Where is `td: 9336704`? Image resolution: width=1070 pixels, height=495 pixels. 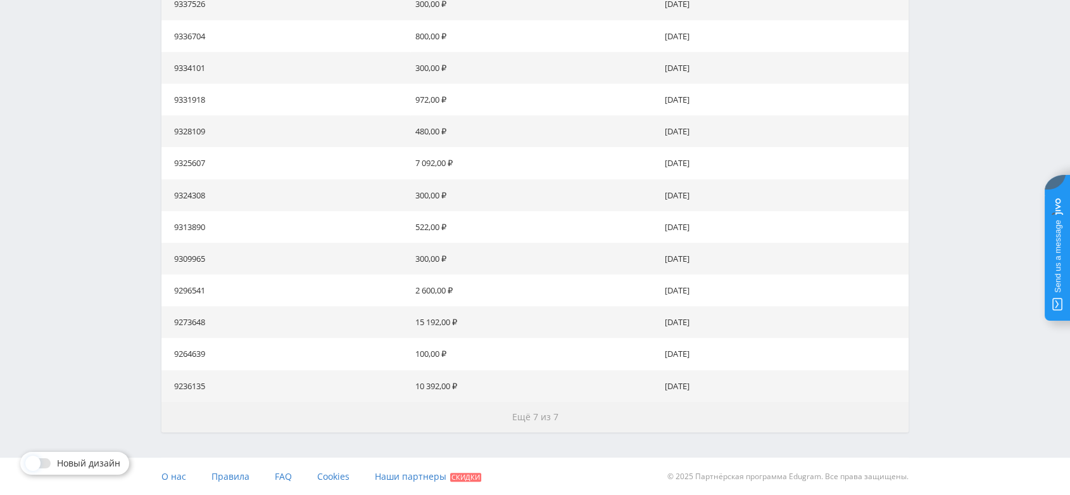
td: 9336704 is located at coordinates (286, 36).